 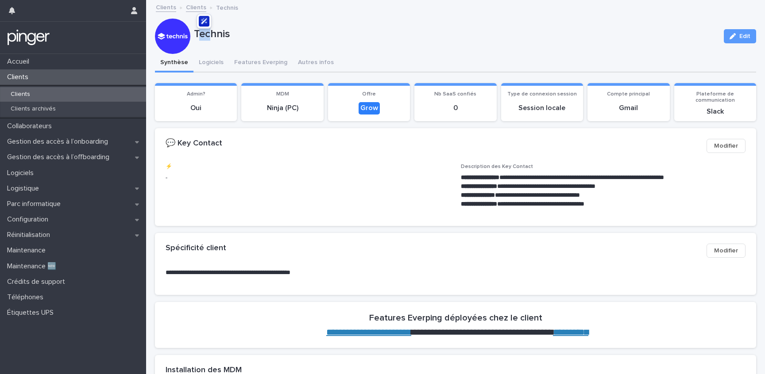 What do you see at coordinates (261, 63) in the screenshot?
I see `button: Features Everping` at bounding box center [261, 63].